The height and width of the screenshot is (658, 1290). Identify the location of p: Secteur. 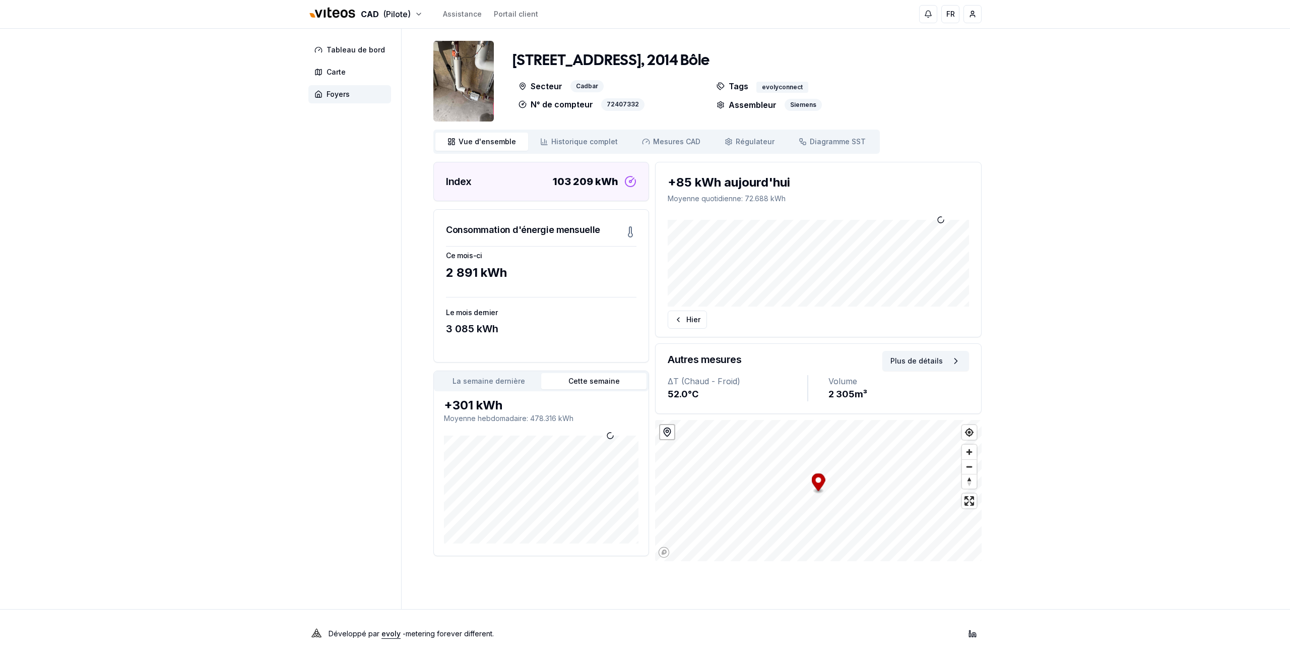
(540, 86).